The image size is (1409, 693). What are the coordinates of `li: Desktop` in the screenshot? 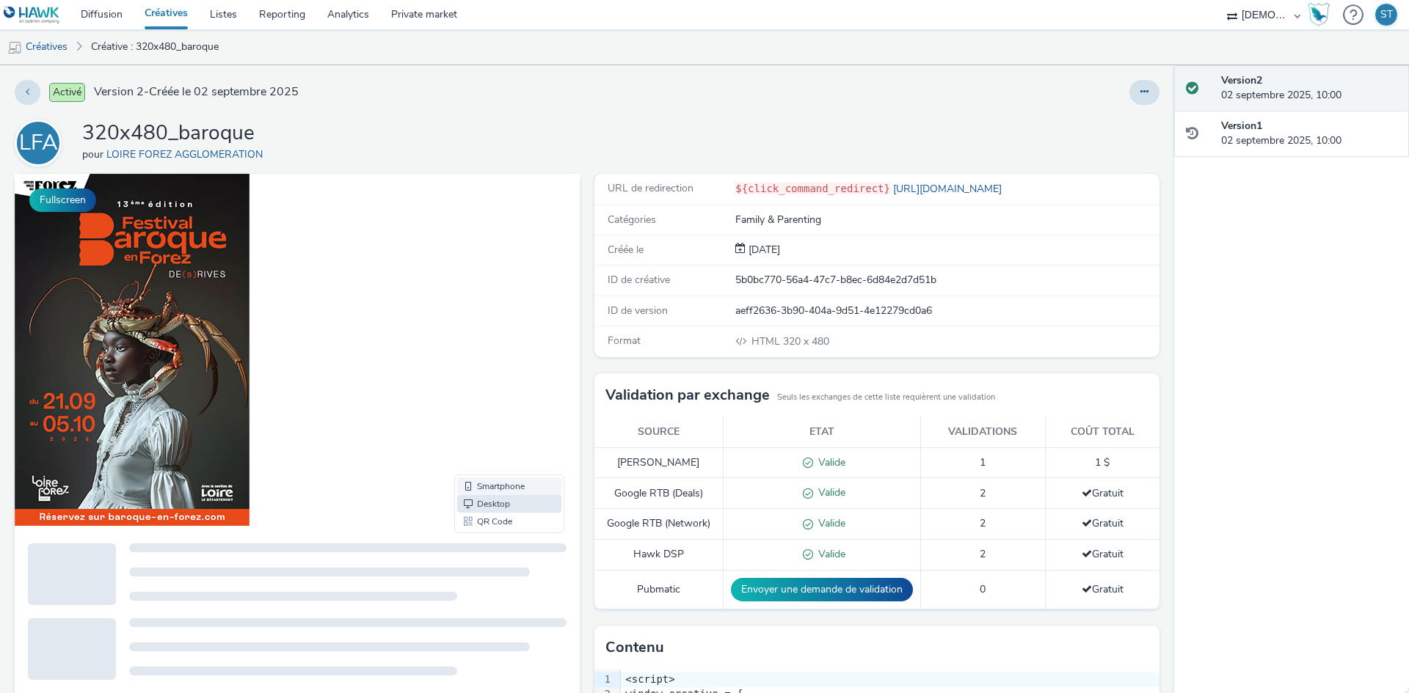 It's located at (494, 330).